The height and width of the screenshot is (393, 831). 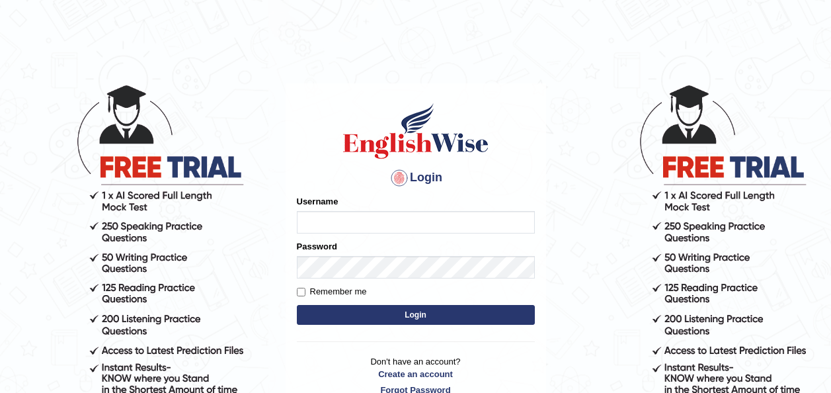 I want to click on button: Login, so click(x=416, y=315).